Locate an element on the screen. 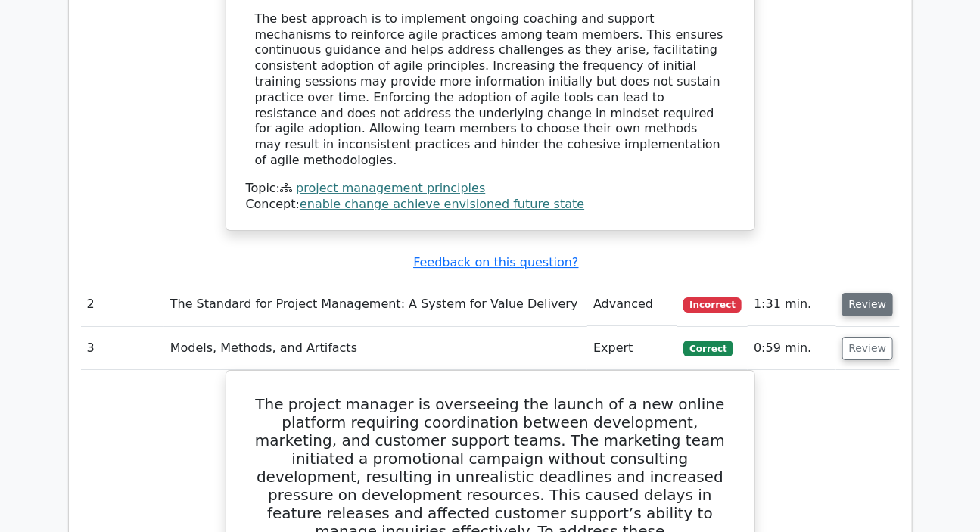 Image resolution: width=980 pixels, height=532 pixels. td: Models, Methods, and Artifacts is located at coordinates (375, 348).